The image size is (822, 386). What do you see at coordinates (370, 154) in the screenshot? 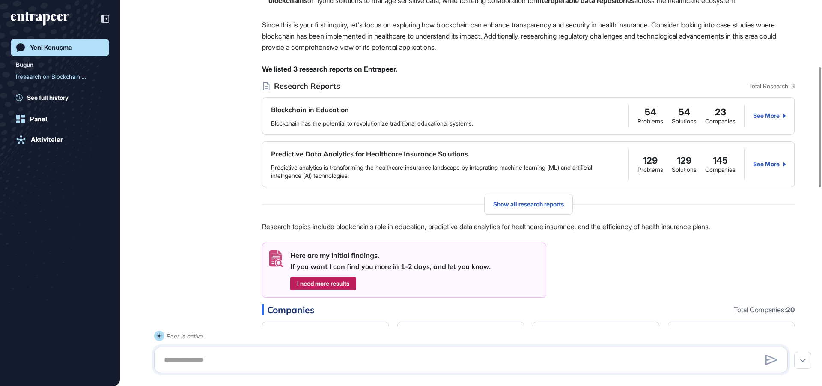
I see `div: Predictive Data Analytics for Healthcare Insurance Solutions` at bounding box center [370, 154].